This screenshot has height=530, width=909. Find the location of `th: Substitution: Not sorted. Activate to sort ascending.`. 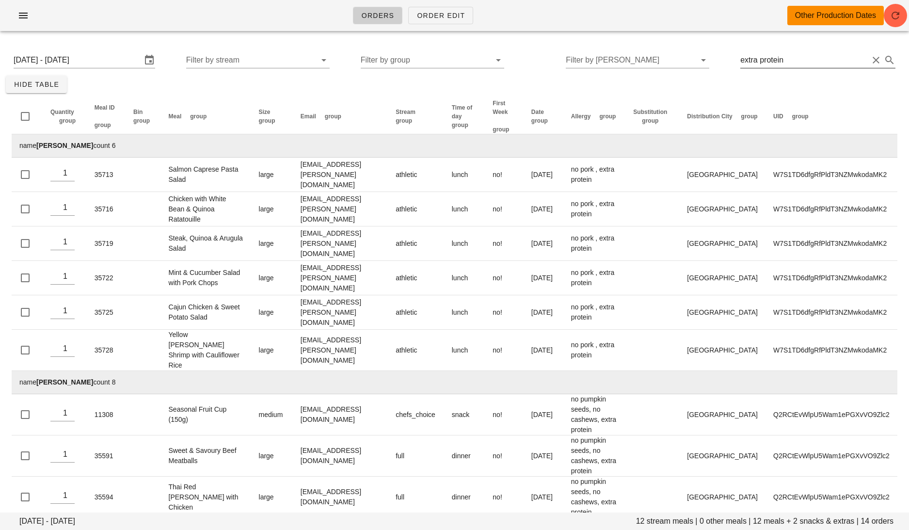

th: Substitution: Not sorted. Activate to sort ascending. is located at coordinates (652, 116).